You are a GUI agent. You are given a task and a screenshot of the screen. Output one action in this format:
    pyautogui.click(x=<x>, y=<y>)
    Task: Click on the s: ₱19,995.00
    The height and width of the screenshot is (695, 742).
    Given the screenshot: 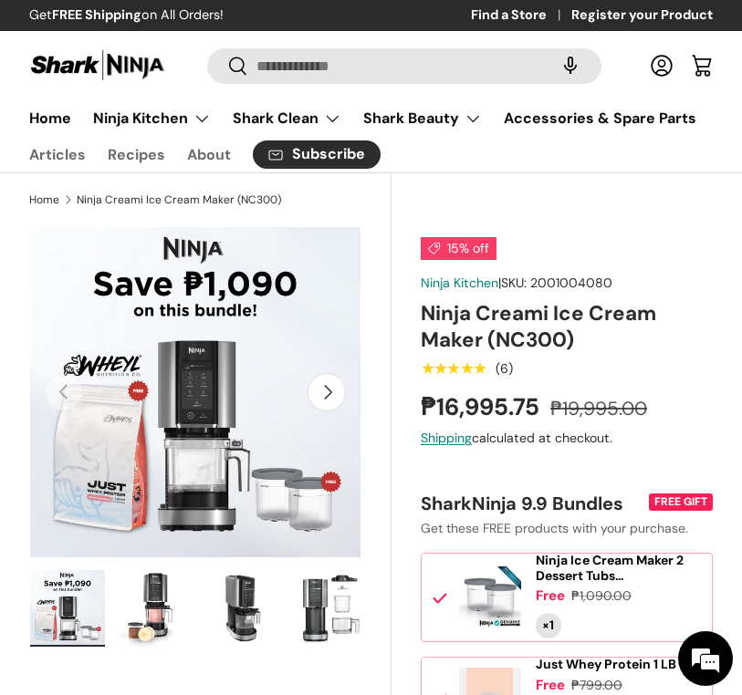 What is the action you would take?
    pyautogui.click(x=599, y=408)
    